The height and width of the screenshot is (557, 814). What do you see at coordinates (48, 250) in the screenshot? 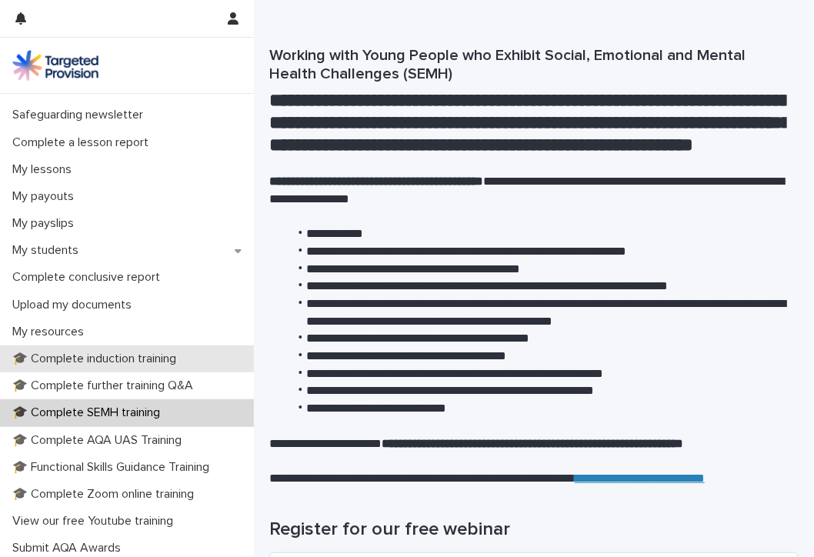
I see `p: My students` at bounding box center [48, 250].